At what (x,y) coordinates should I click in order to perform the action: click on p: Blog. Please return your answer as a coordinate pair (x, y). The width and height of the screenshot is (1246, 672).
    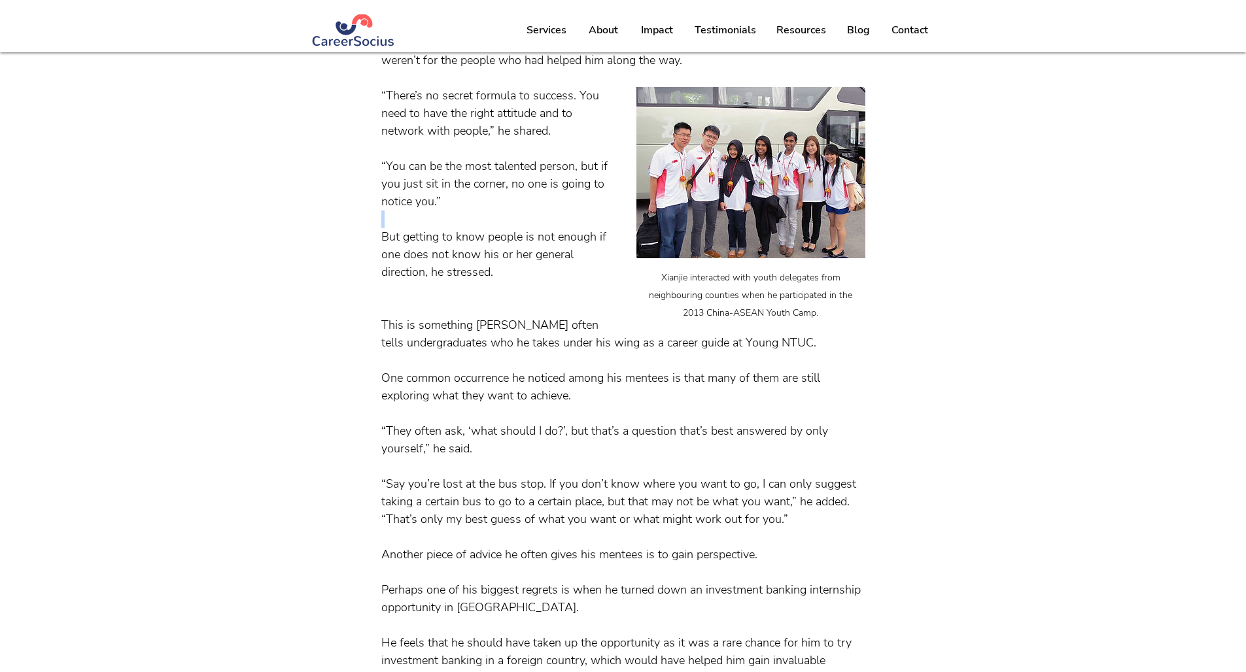
    Looking at the image, I should click on (858, 30).